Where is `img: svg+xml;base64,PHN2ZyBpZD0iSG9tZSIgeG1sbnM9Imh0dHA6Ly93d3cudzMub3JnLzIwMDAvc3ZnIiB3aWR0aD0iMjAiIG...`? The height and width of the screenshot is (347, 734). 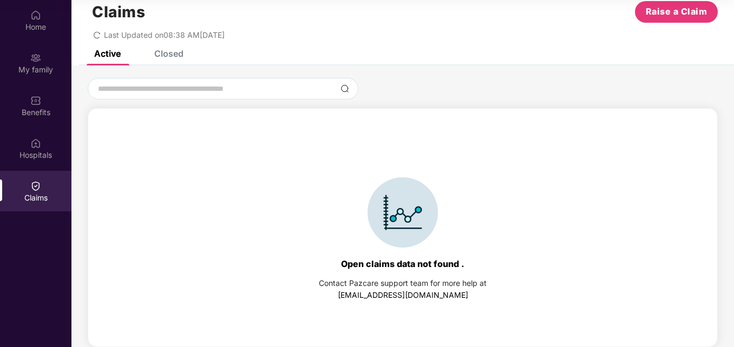 img: svg+xml;base64,PHN2ZyBpZD0iSG9tZSIgeG1sbnM9Imh0dHA6Ly93d3cudzMub3JnLzIwMDAvc3ZnIiB3aWR0aD0iMjAiIG... is located at coordinates (36, 15).